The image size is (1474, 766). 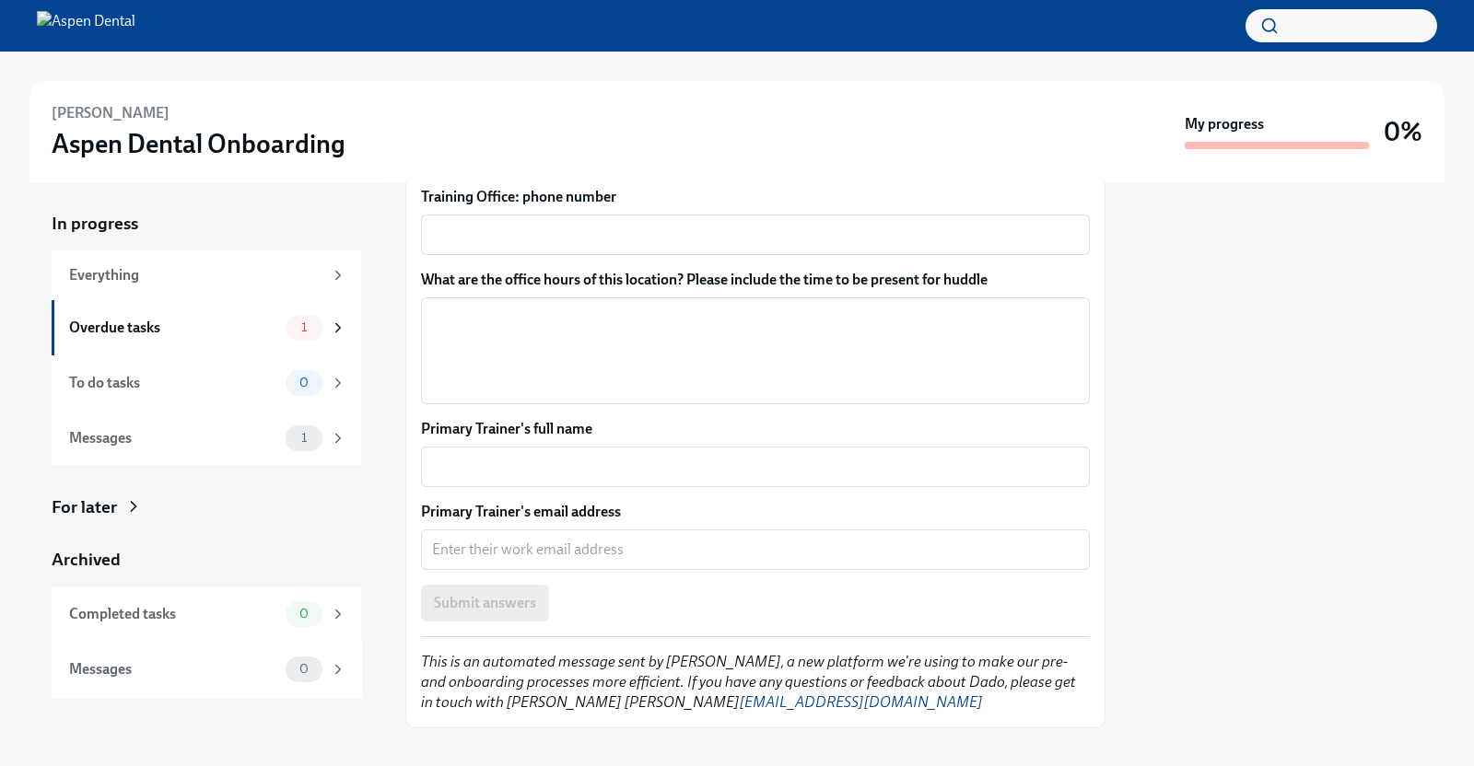 What do you see at coordinates (206, 560) in the screenshot?
I see `div: Archived` at bounding box center [206, 560].